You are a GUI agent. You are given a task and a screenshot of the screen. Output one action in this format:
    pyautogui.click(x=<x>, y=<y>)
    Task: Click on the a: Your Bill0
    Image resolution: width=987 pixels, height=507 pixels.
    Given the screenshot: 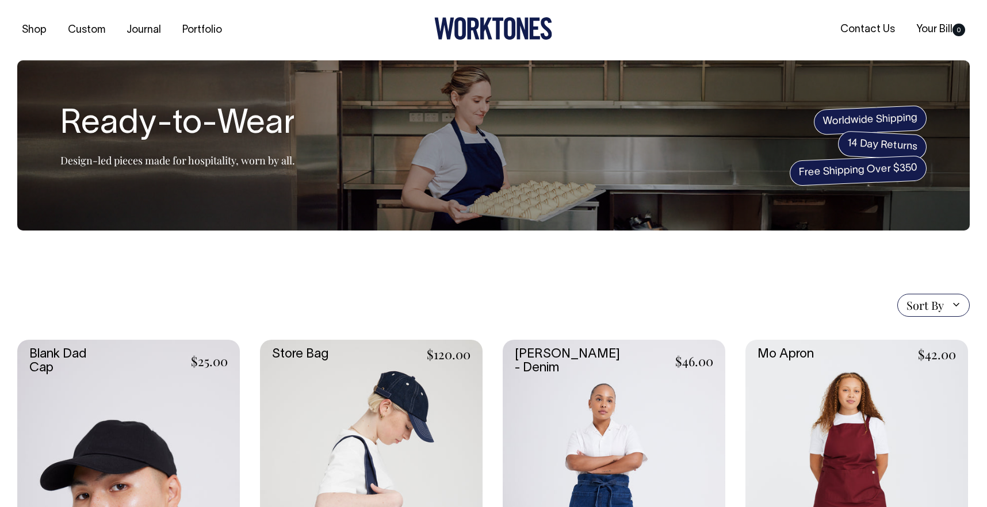 What is the action you would take?
    pyautogui.click(x=940, y=29)
    